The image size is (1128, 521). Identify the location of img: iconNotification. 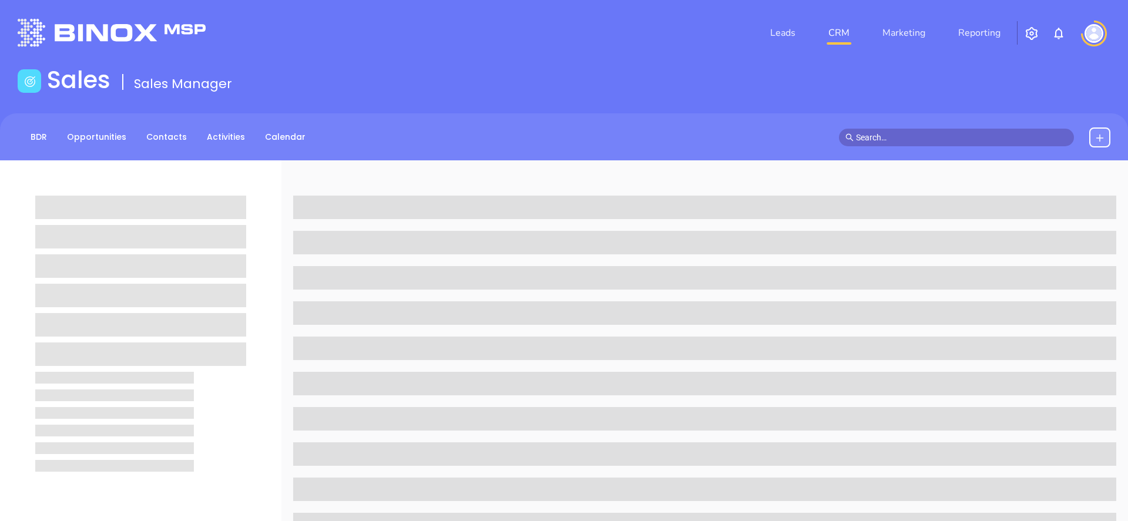
(1059, 33).